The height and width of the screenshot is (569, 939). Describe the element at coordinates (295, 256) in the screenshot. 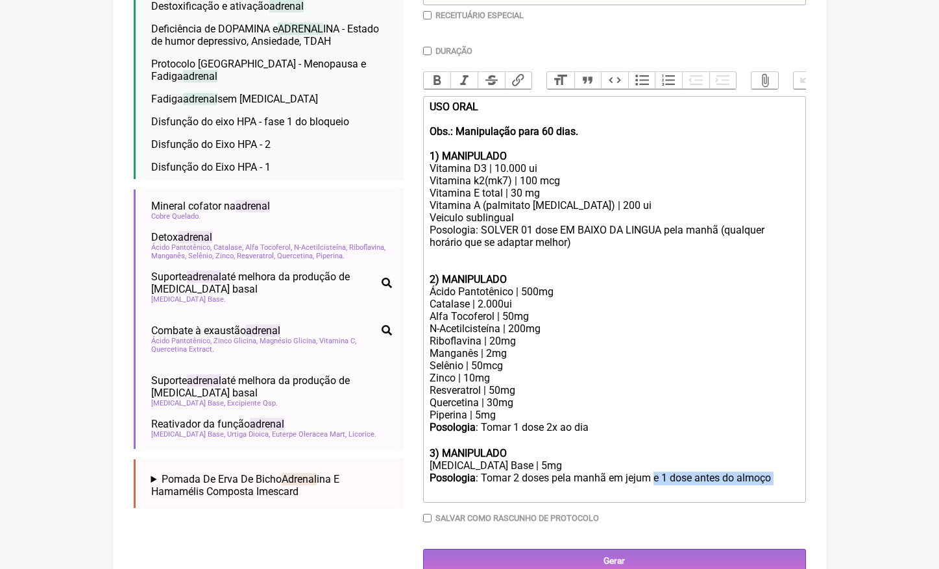

I see `span: Quercetina` at that location.